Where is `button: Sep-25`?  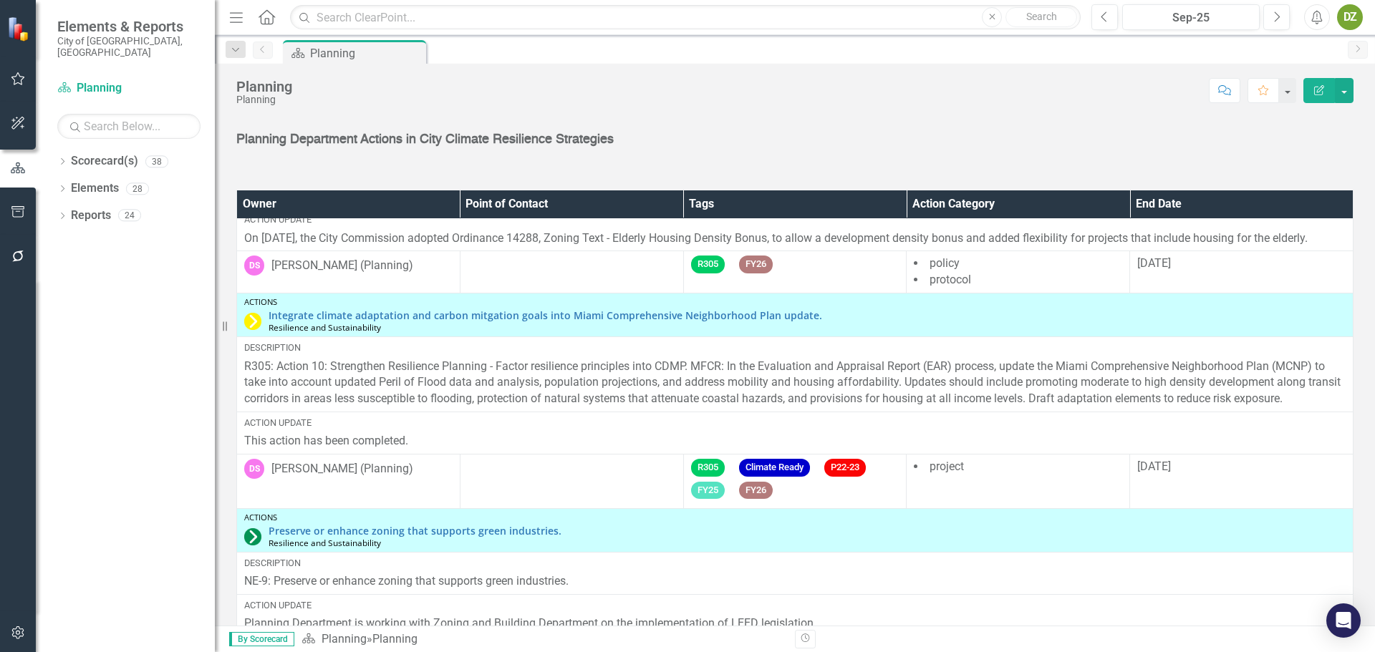
button: Sep-25 is located at coordinates (1191, 17).